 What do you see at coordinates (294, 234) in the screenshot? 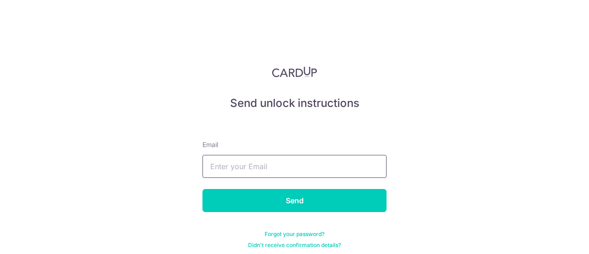
I see `a: Forgot your password?` at bounding box center [294, 234].